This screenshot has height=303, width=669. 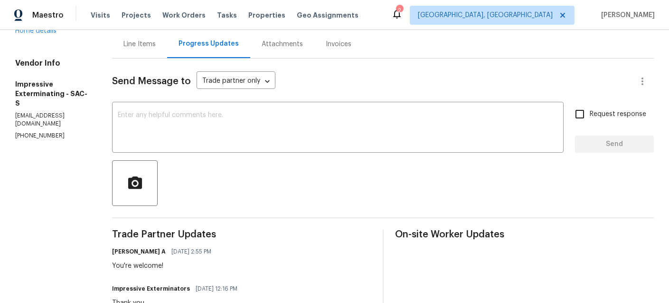 I want to click on div: Trade partner only, so click(x=236, y=81).